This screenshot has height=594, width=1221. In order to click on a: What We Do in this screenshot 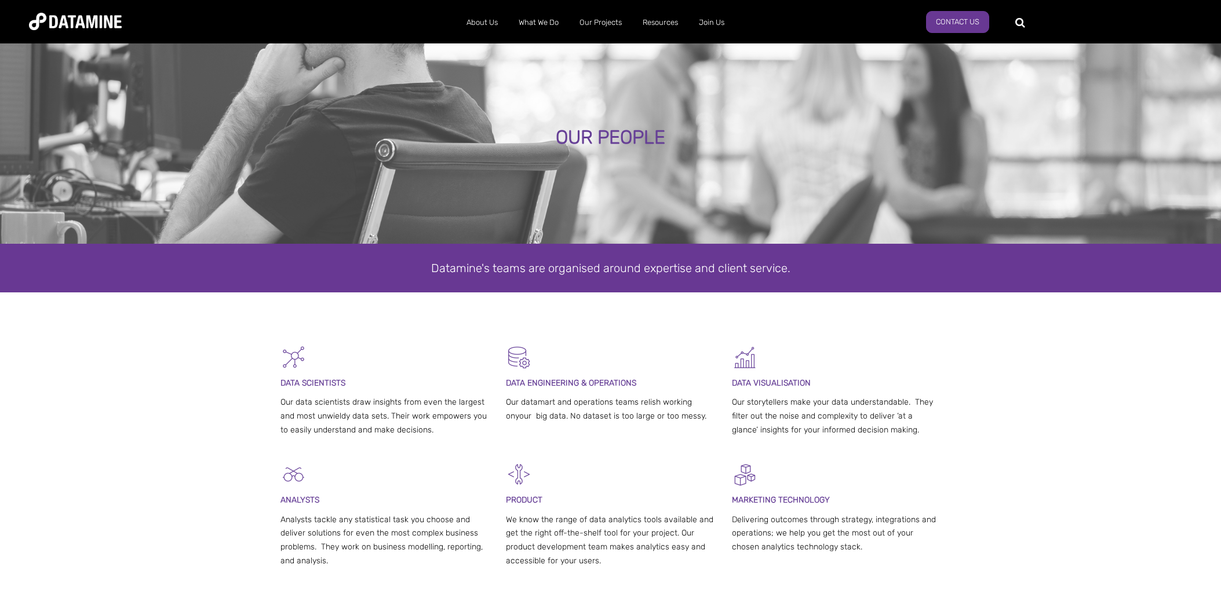, I will do `click(538, 23)`.